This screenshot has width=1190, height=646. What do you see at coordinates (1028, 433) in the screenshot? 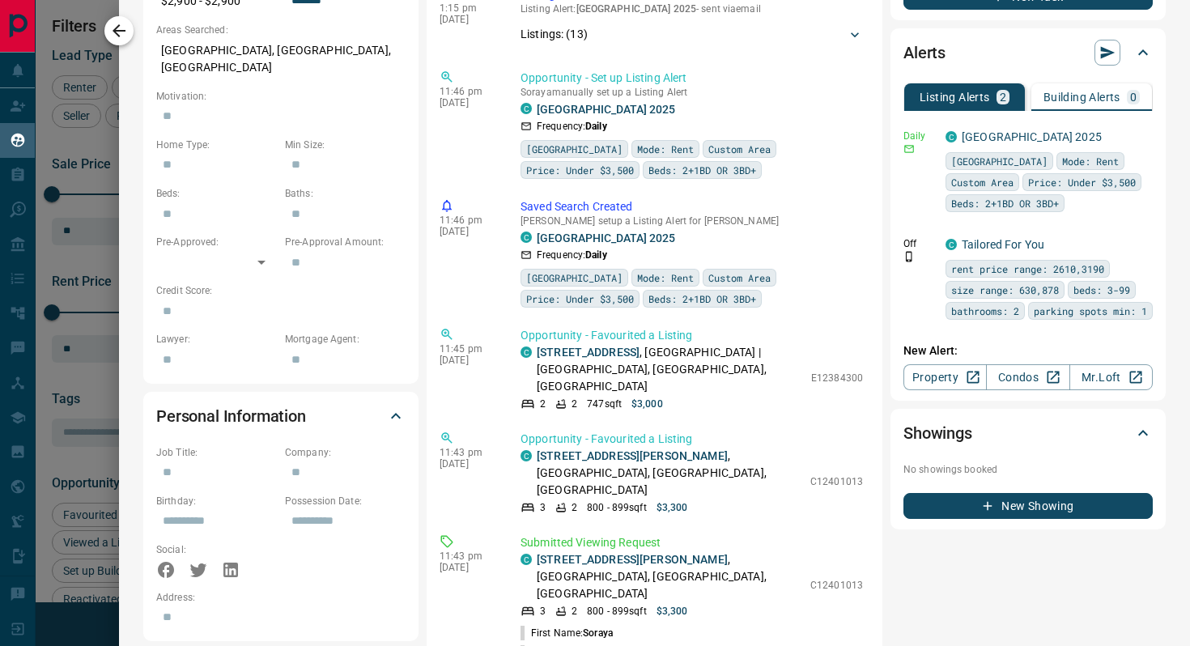
I see `div: Showings` at bounding box center [1028, 433].